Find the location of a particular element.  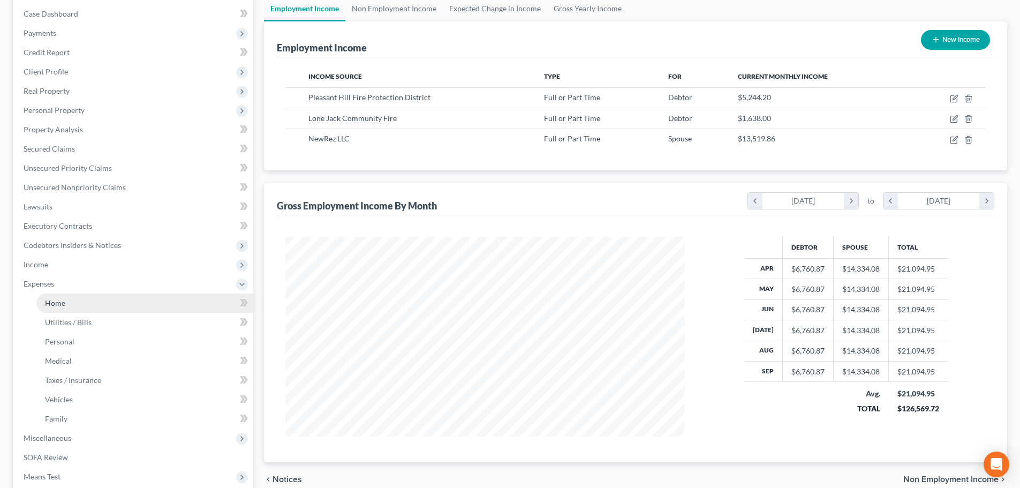

span: Unsecured Priority Claims is located at coordinates (67, 168).